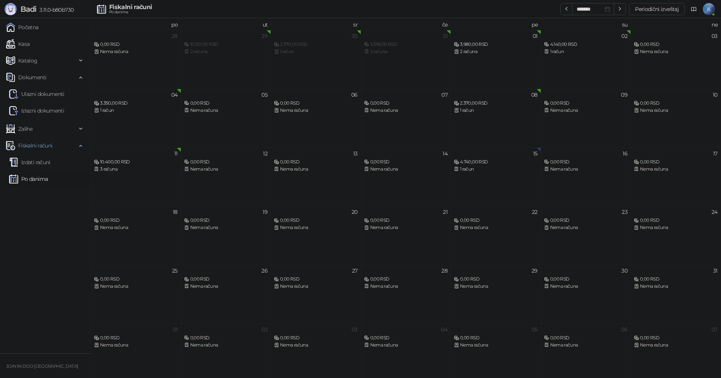  What do you see at coordinates (22, 27) in the screenshot?
I see `a: Početna` at bounding box center [22, 27].